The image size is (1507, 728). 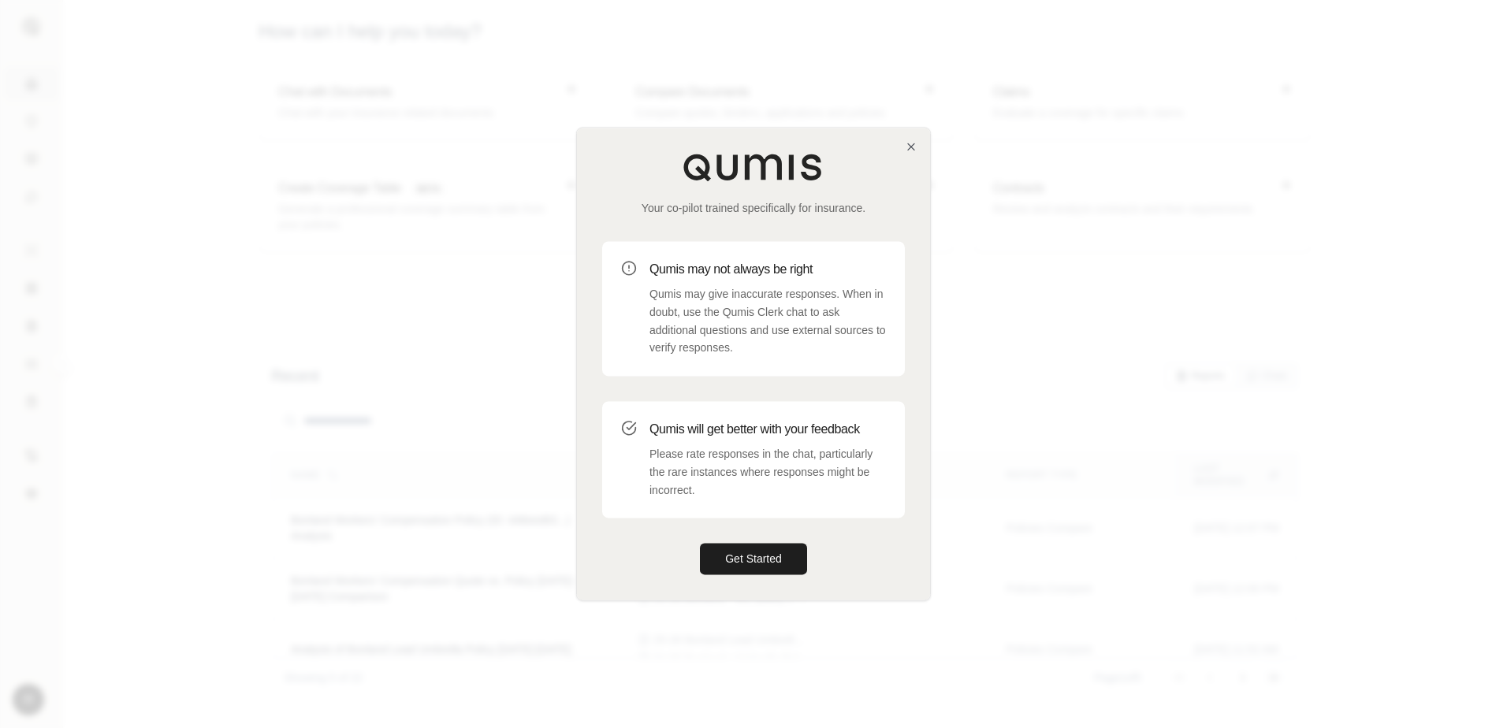 I want to click on h3: Qumis may not always be right, so click(x=768, y=270).